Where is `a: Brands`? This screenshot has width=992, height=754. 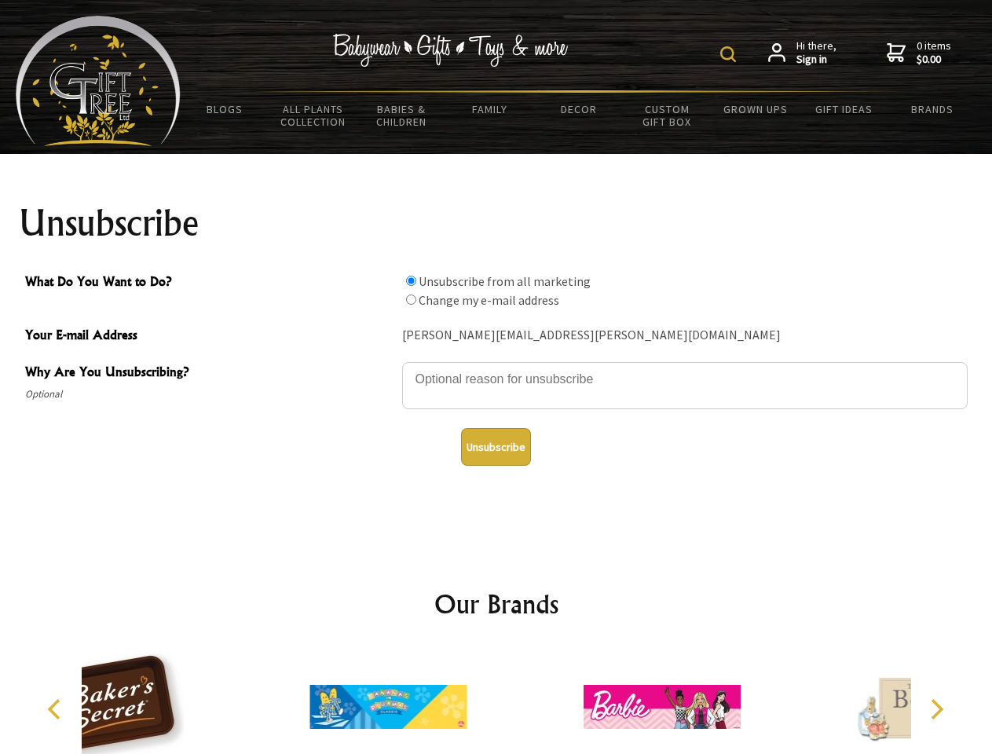
a: Brands is located at coordinates (932, 109).